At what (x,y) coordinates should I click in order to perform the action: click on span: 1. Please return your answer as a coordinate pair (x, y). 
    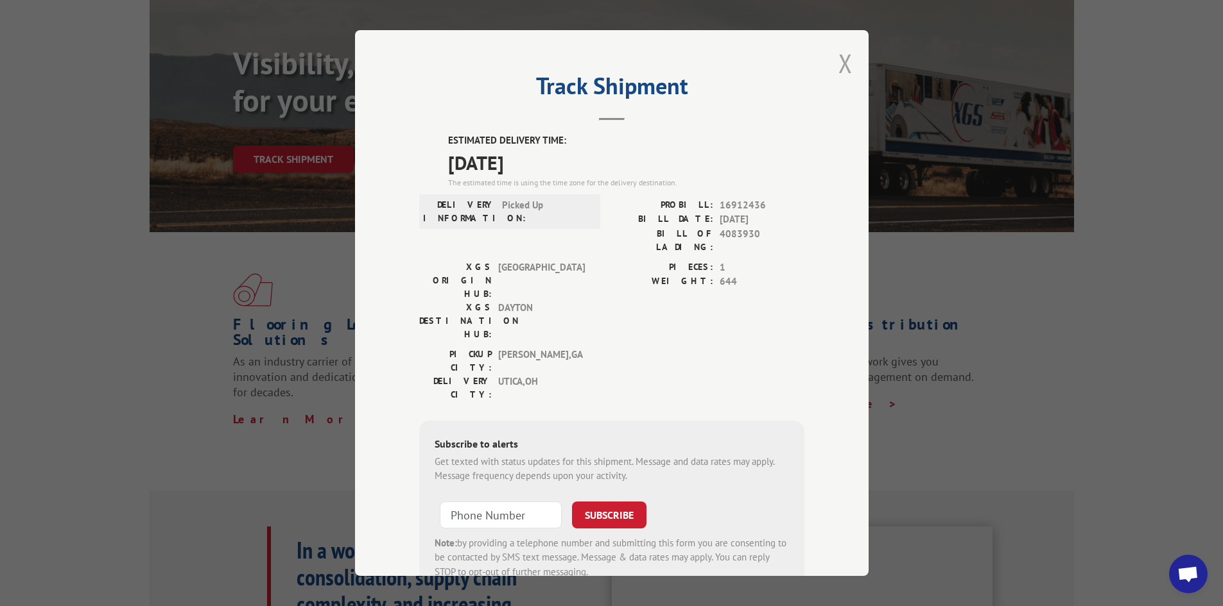
    Looking at the image, I should click on (762, 268).